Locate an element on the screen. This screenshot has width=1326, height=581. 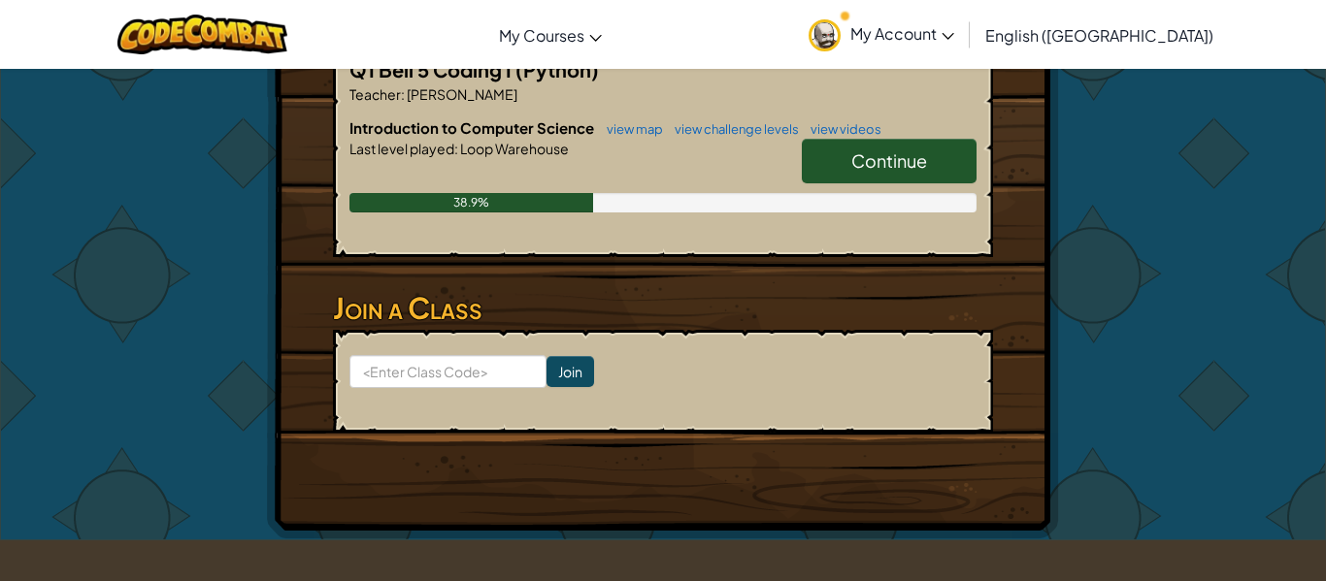
div: 38.9% is located at coordinates (471, 203).